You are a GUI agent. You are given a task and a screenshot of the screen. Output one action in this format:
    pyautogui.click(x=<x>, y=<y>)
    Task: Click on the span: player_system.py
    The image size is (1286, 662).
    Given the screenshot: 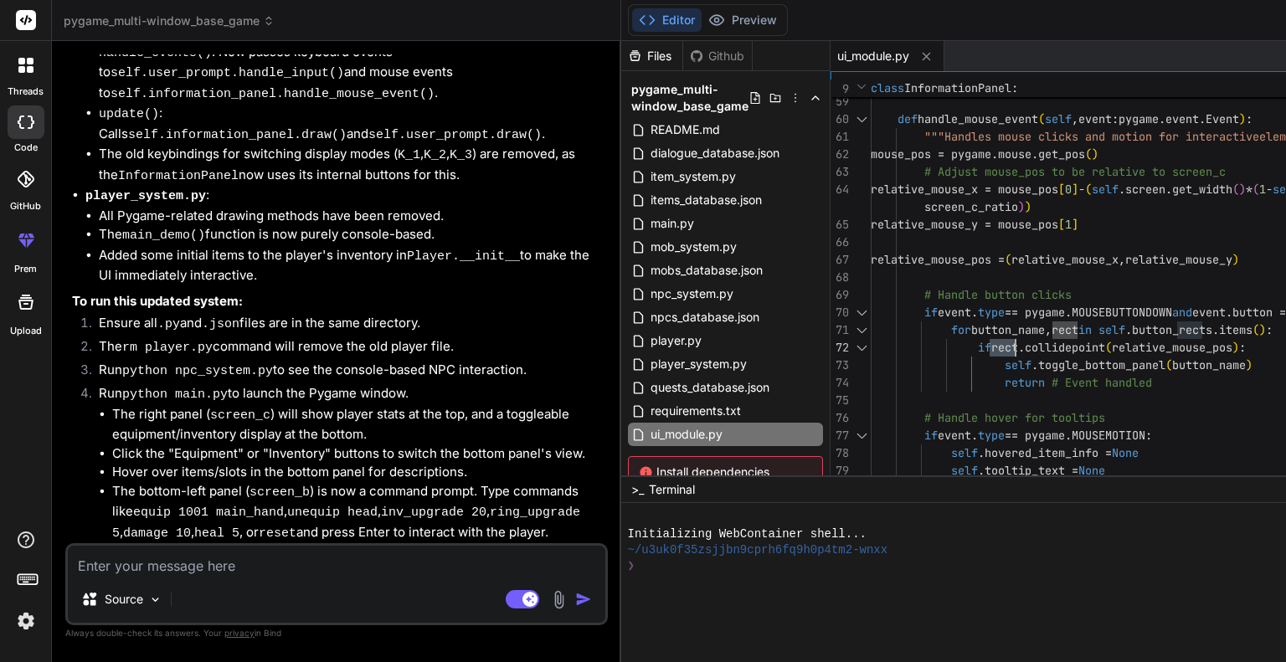 What is the action you would take?
    pyautogui.click(x=698, y=364)
    